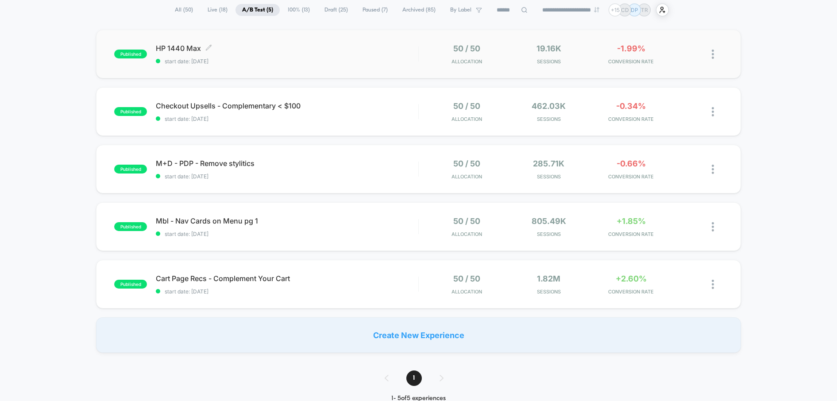 The image size is (837, 401). Describe the element at coordinates (287, 48) in the screenshot. I see `span: HP 1440 Max` at that location.